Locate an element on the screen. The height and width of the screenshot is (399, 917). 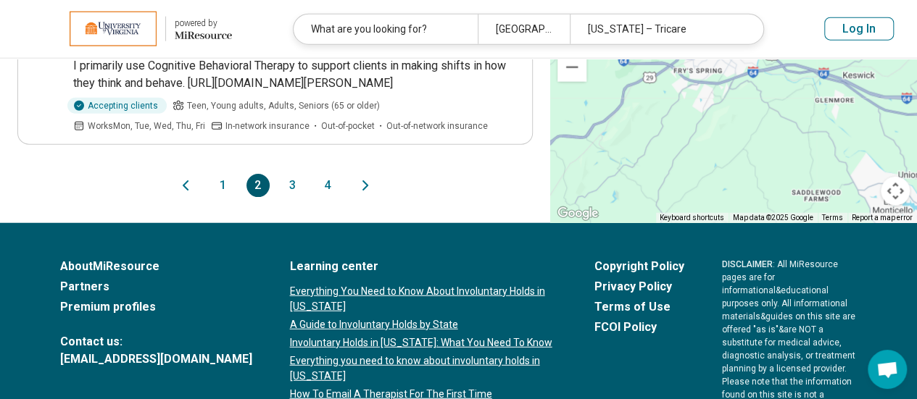
span: Teen, Young adults, Adults, Seniors (65 or older) is located at coordinates (283, 106).